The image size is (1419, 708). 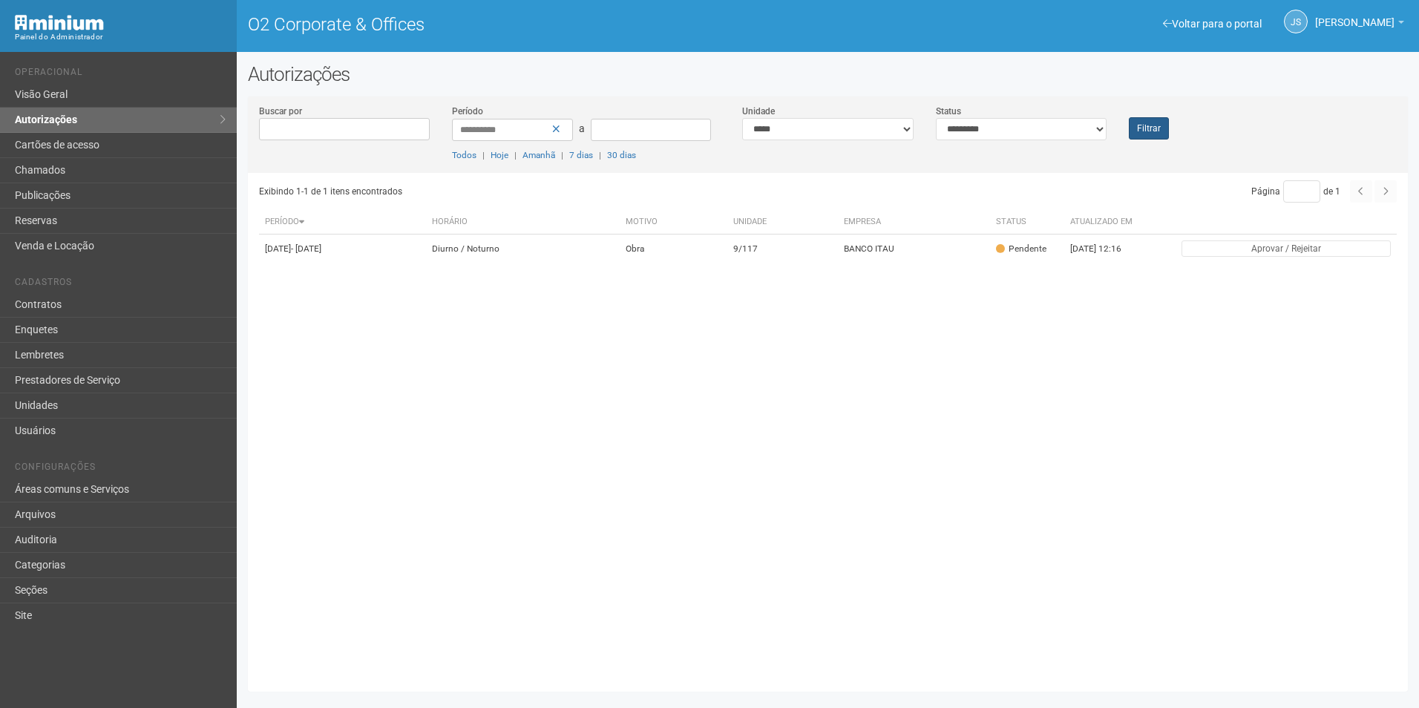 I want to click on label: Período, so click(x=468, y=111).